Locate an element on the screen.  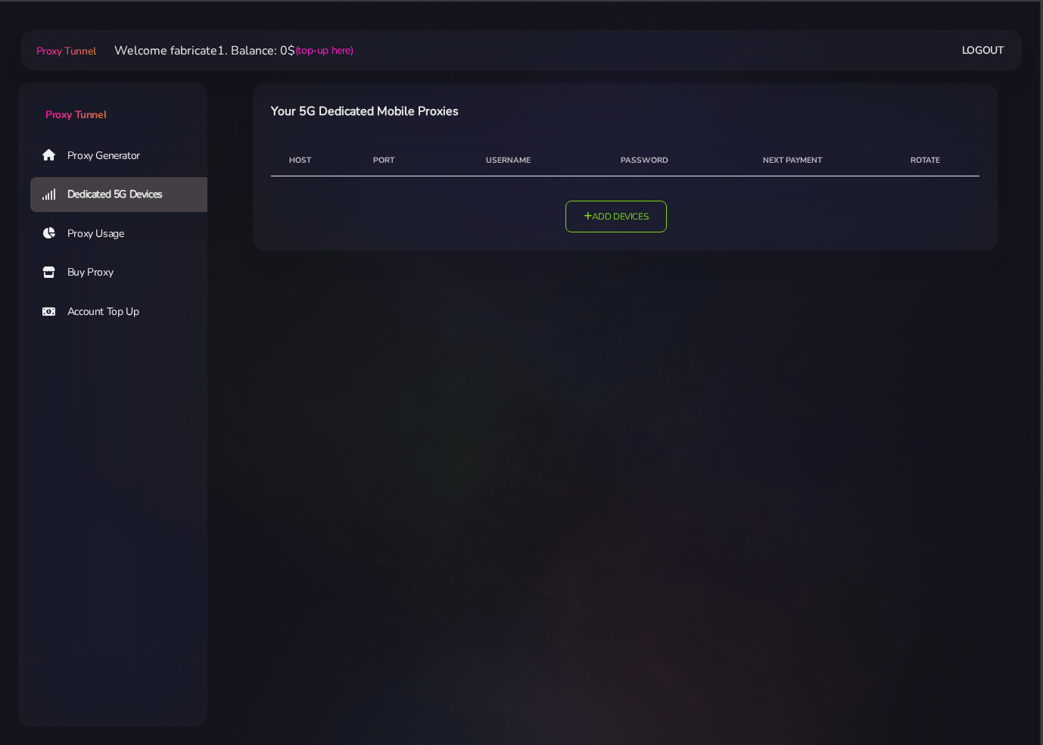
th: PASSWORD is located at coordinates (644, 160).